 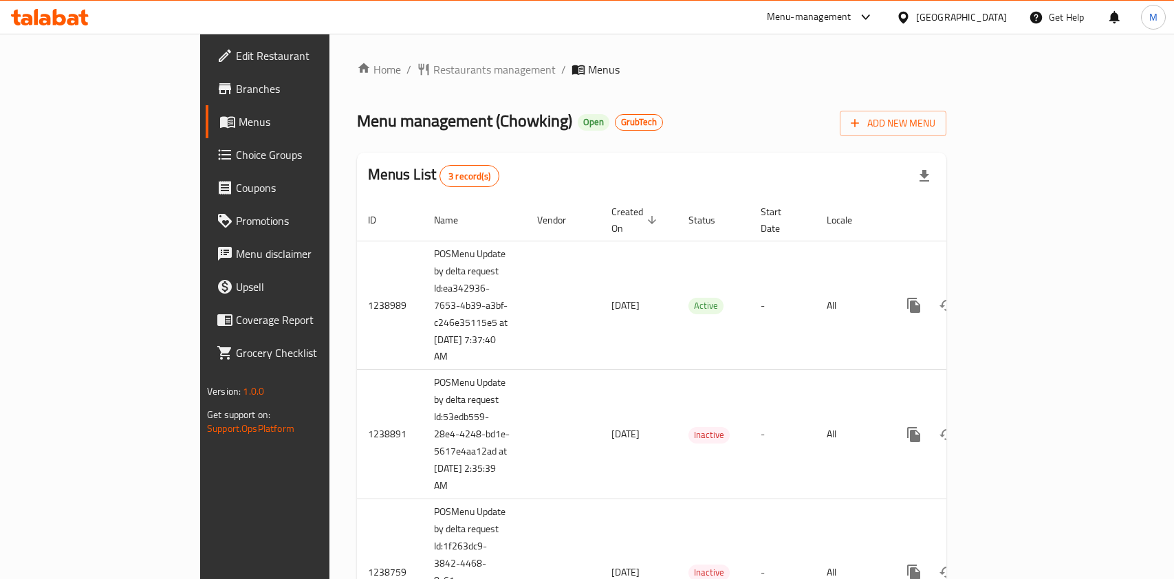 What do you see at coordinates (301, 89) in the screenshot?
I see `a: Branches` at bounding box center [301, 89].